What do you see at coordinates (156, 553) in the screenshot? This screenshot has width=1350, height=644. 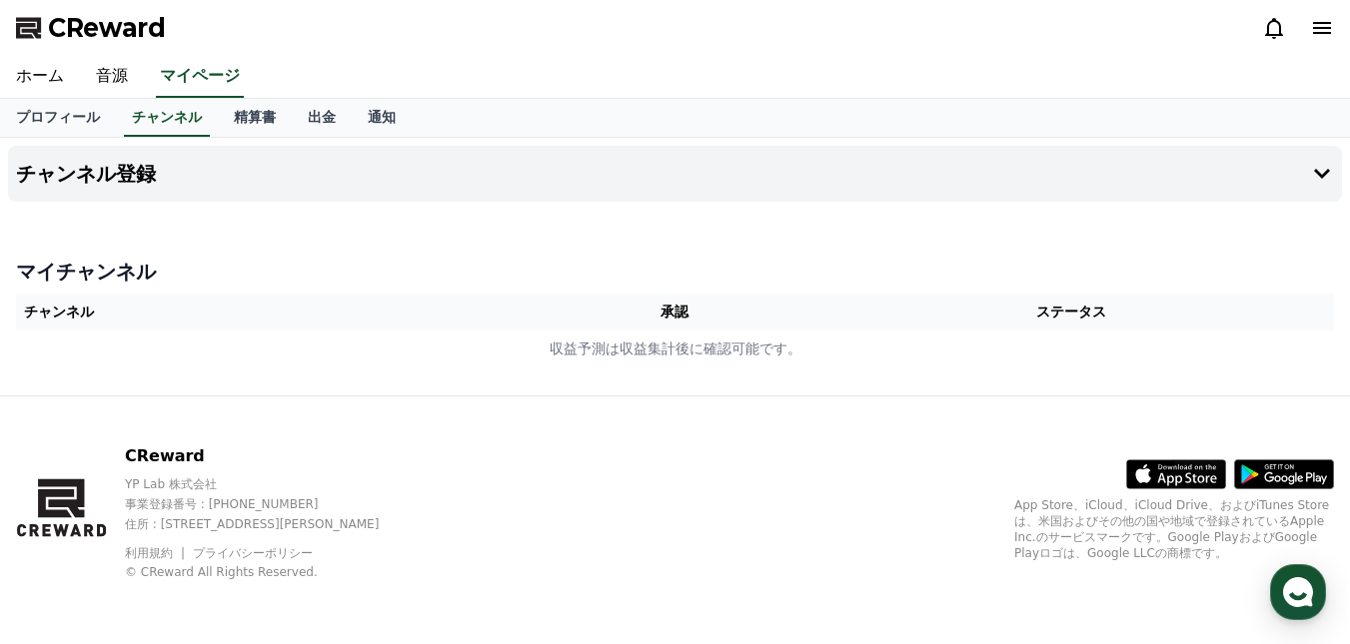 I see `a: 利用規約` at bounding box center [156, 553].